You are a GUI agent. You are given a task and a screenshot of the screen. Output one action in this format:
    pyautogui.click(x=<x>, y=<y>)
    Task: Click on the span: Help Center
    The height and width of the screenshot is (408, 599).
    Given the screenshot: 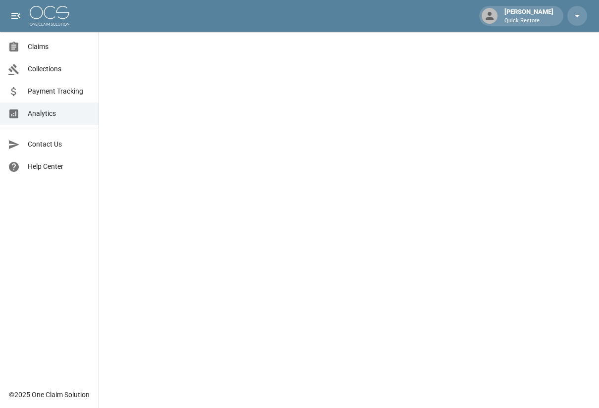 What is the action you would take?
    pyautogui.click(x=59, y=166)
    